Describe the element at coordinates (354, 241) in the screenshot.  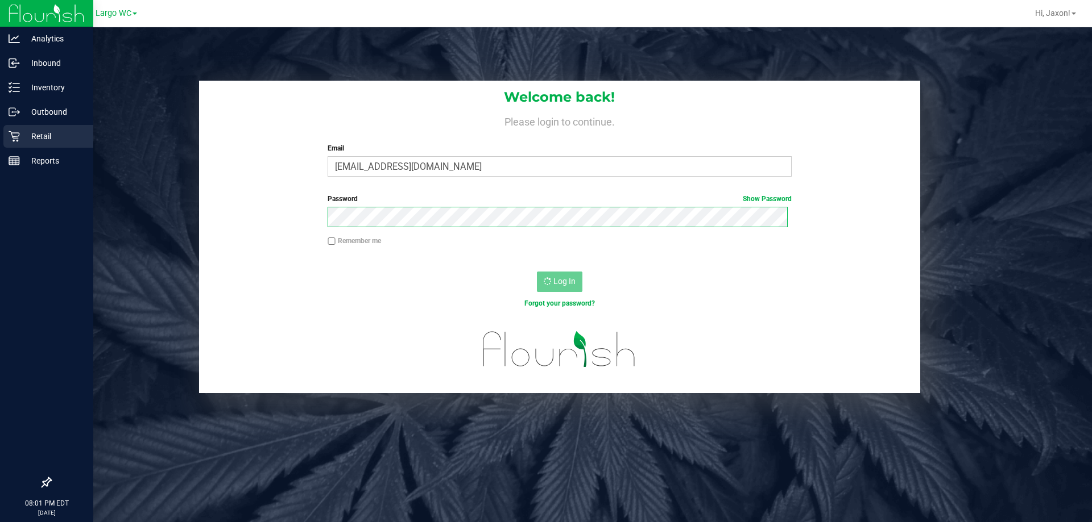
I see `label: Remember me` at that location.